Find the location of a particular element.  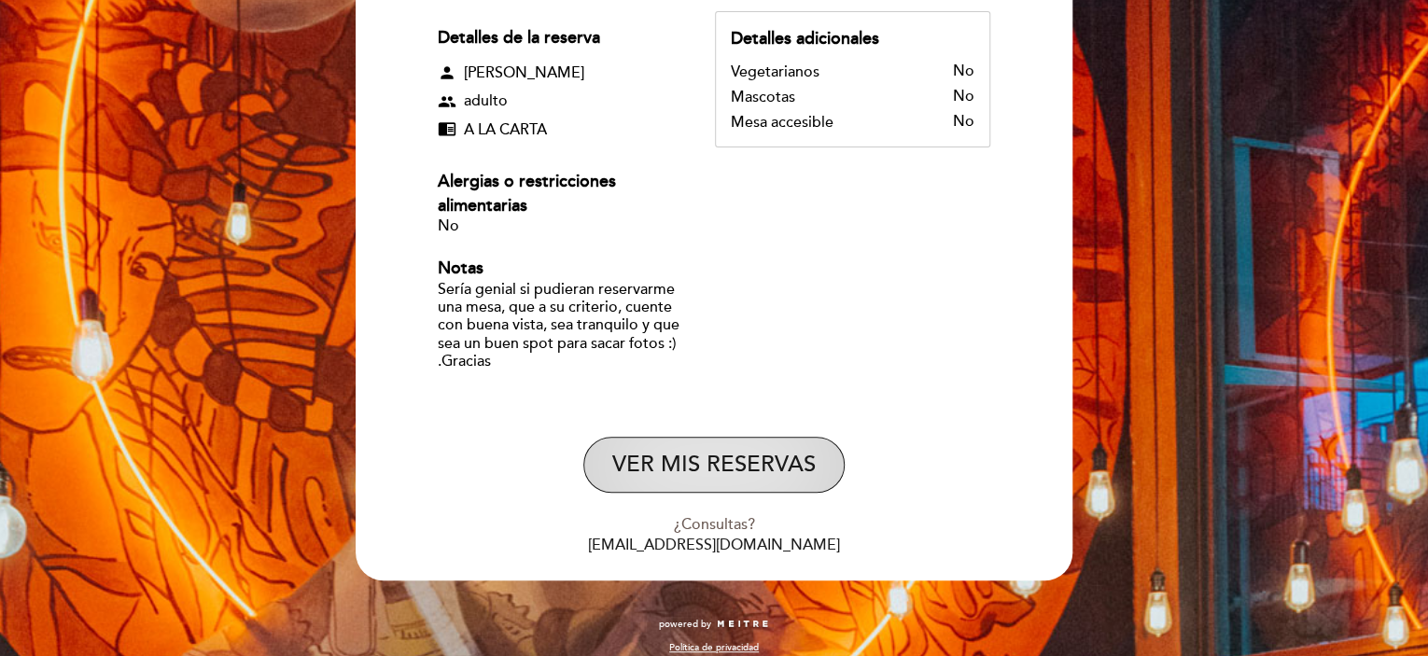

a: Política de privacidad is located at coordinates (714, 648).